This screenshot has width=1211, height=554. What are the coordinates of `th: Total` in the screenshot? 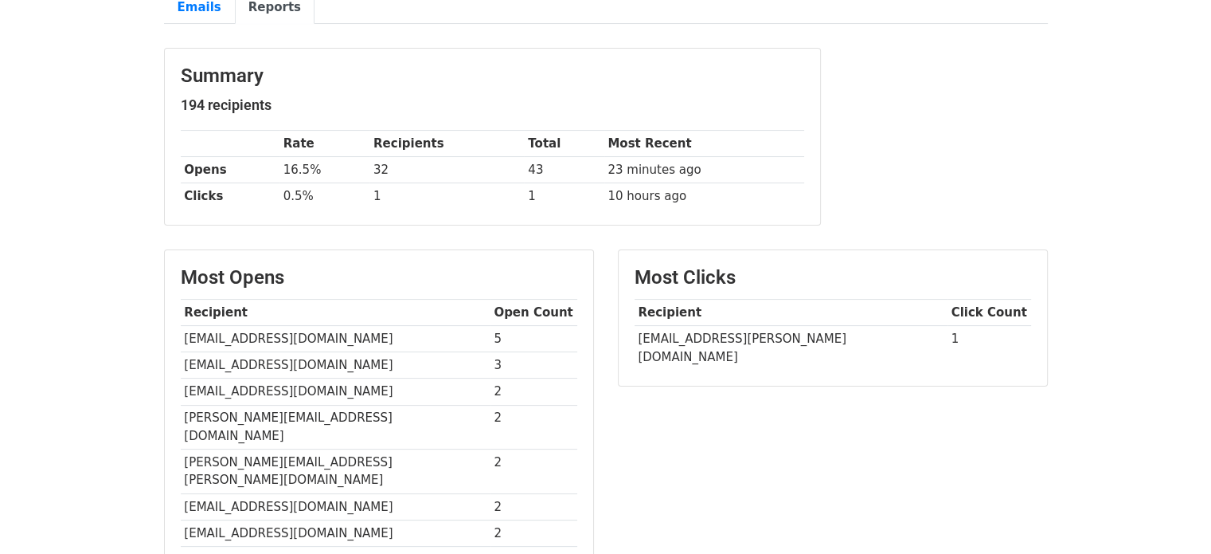 It's located at (564, 143).